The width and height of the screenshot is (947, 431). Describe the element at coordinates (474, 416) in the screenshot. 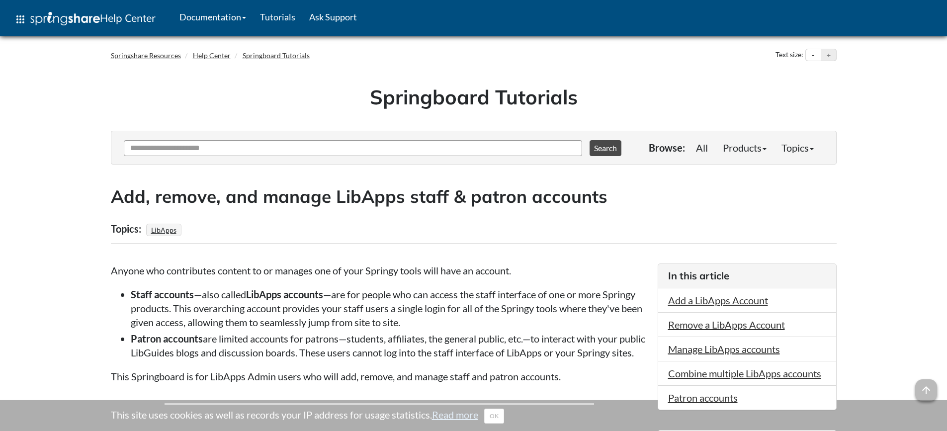

I see `div: This site uses cookies as well as records your IP address for usage statistics.` at that location.